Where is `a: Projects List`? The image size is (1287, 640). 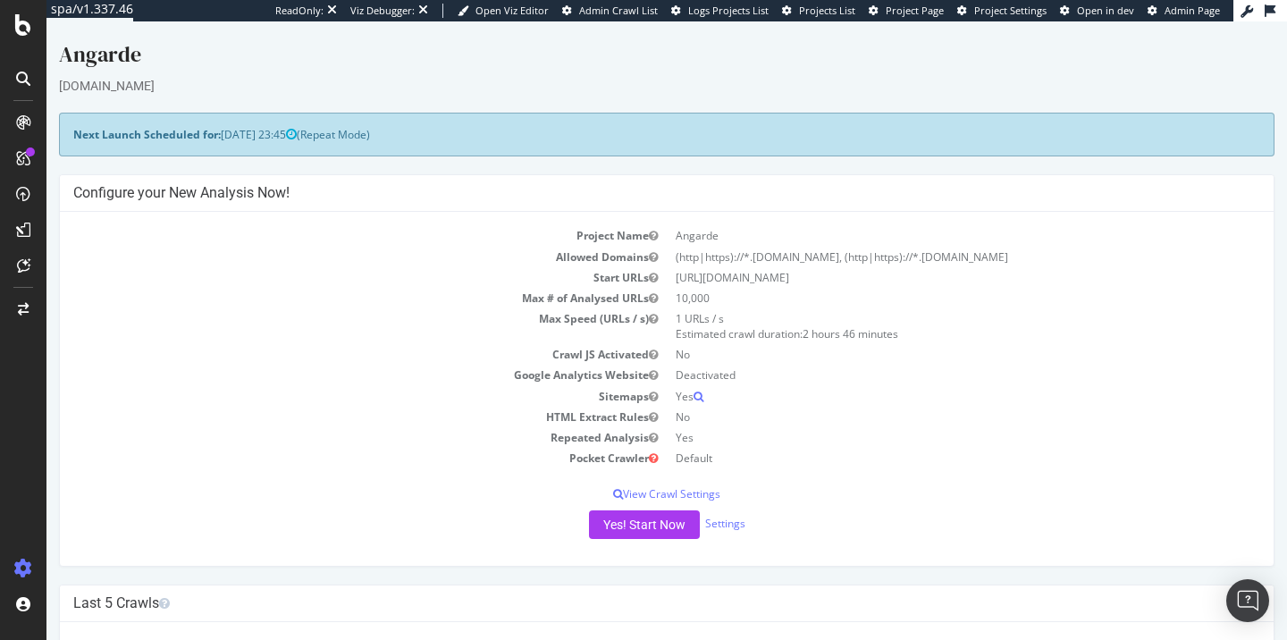 a: Projects List is located at coordinates (819, 11).